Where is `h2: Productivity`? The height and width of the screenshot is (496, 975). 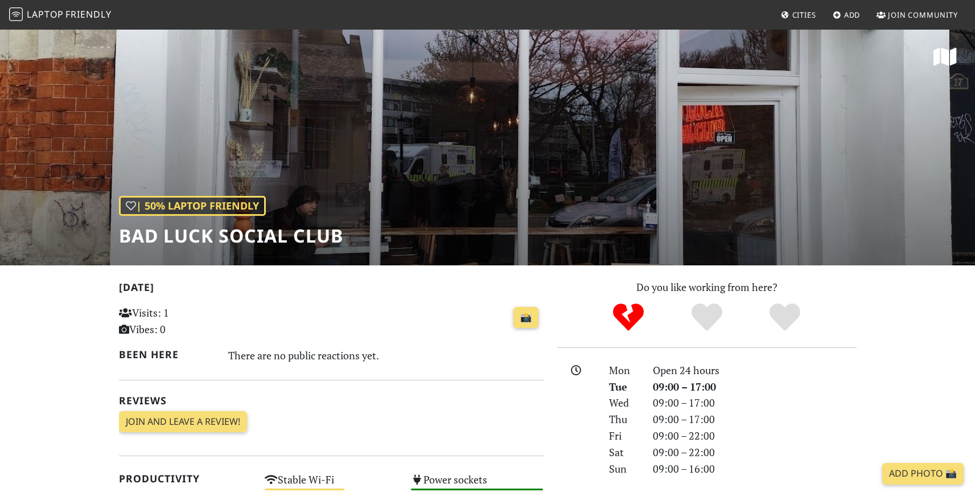 h2: Productivity is located at coordinates (185, 478).